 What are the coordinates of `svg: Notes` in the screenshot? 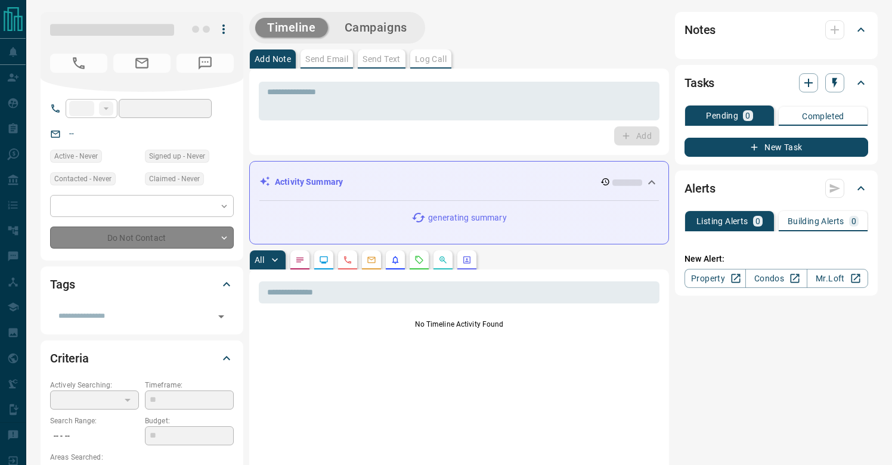 It's located at (300, 260).